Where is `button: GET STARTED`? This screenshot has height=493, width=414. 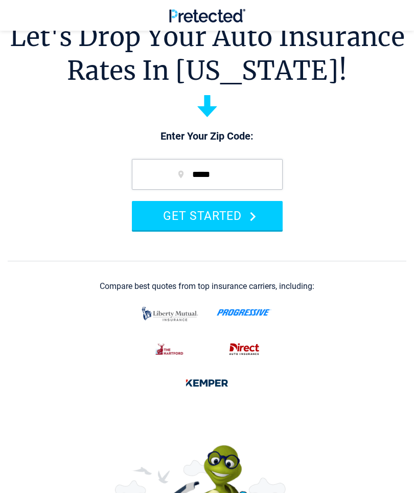
button: GET STARTED is located at coordinates (207, 215).